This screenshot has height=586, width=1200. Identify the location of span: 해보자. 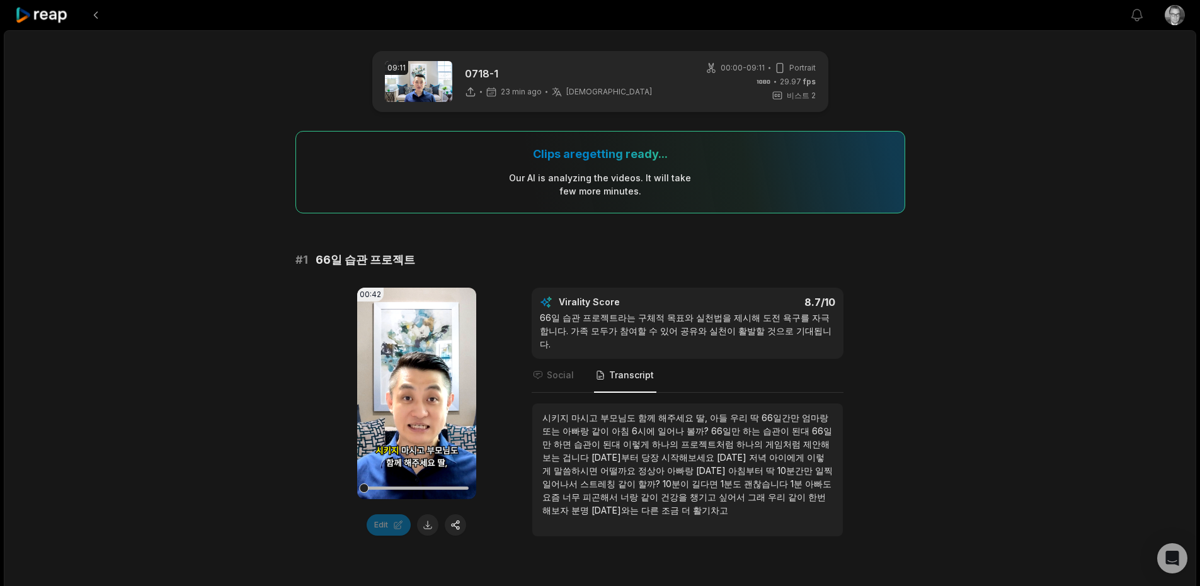
(557, 510).